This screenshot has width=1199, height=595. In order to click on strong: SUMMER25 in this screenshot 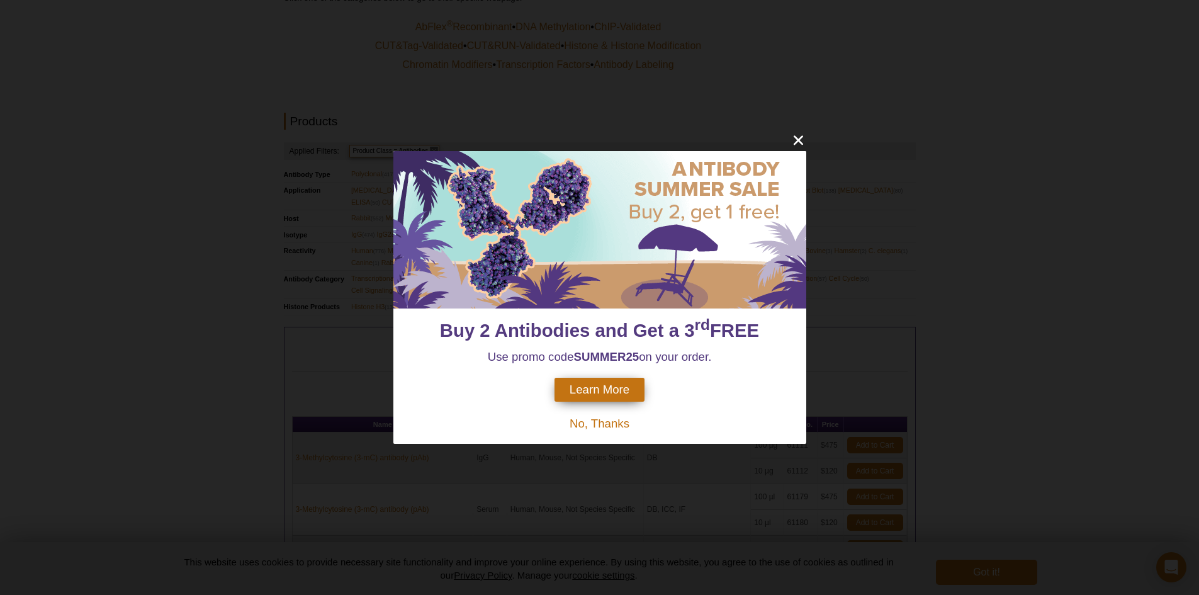, I will do `click(607, 356)`.